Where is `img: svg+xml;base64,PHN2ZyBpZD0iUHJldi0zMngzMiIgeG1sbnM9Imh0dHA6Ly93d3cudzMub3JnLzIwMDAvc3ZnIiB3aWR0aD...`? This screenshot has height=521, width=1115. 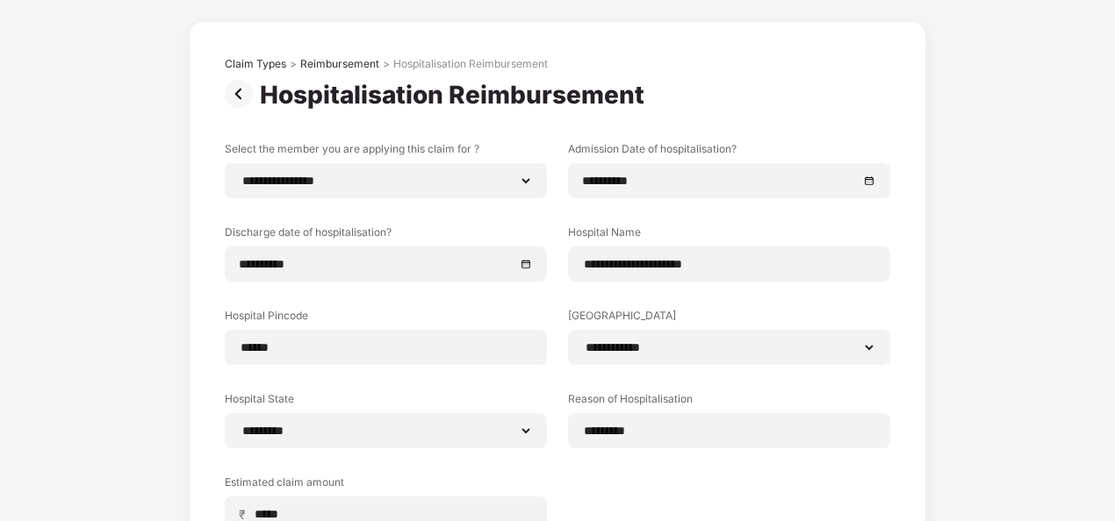 img: svg+xml;base64,PHN2ZyBpZD0iUHJldi0zMngzMiIgeG1sbnM9Imh0dHA6Ly93d3cudzMub3JnLzIwMDAvc3ZnIiB3aWR0aD... is located at coordinates (242, 94).